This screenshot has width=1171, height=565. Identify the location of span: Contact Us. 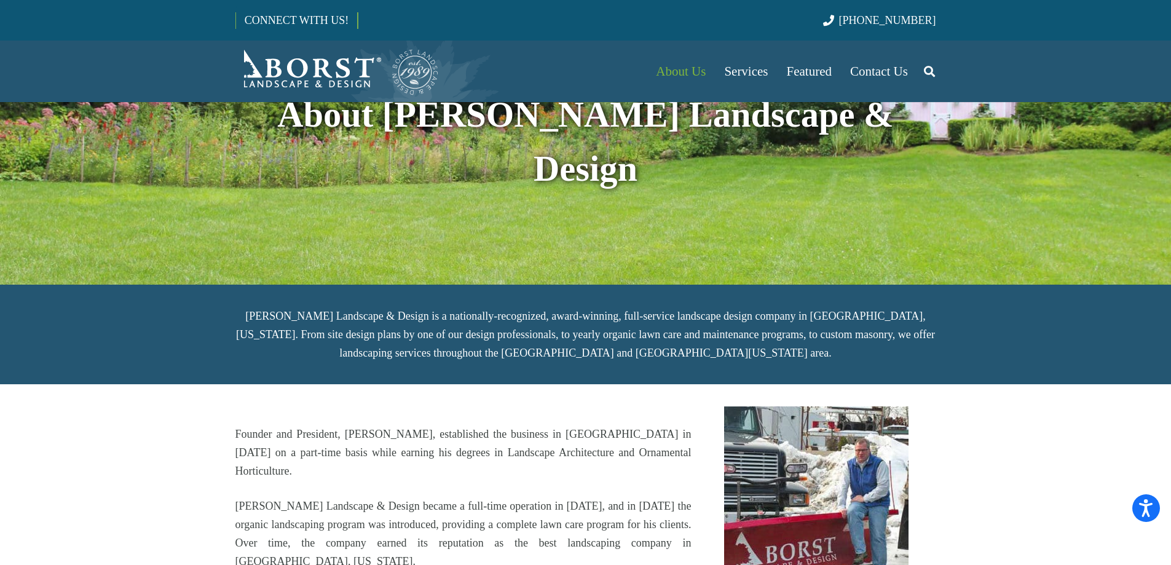
(879, 71).